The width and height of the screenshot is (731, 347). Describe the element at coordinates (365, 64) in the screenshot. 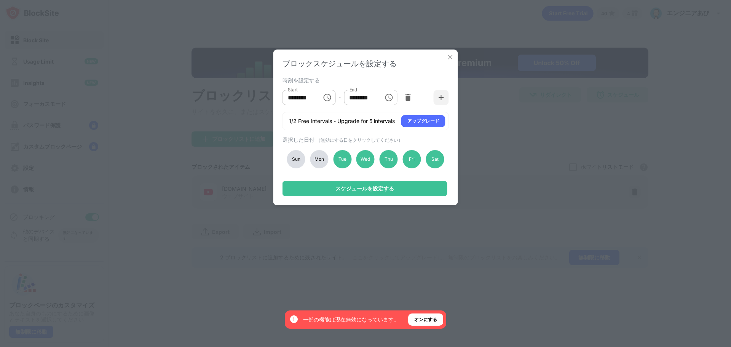

I see `div: ブロックスケジュールを設定する` at that location.